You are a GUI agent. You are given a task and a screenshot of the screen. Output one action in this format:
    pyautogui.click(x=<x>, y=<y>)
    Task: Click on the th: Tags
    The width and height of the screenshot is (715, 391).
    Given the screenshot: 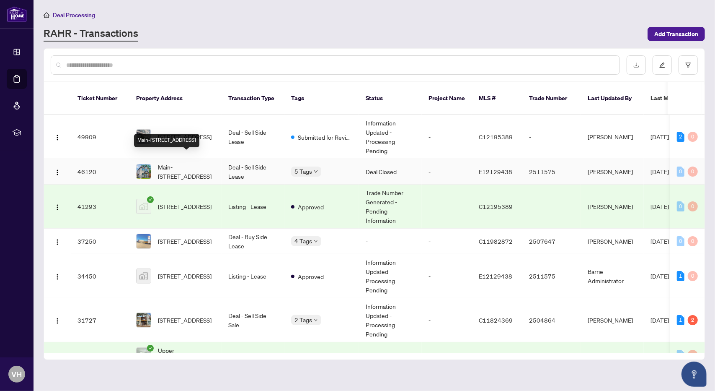 What is the action you would take?
    pyautogui.click(x=322, y=99)
    